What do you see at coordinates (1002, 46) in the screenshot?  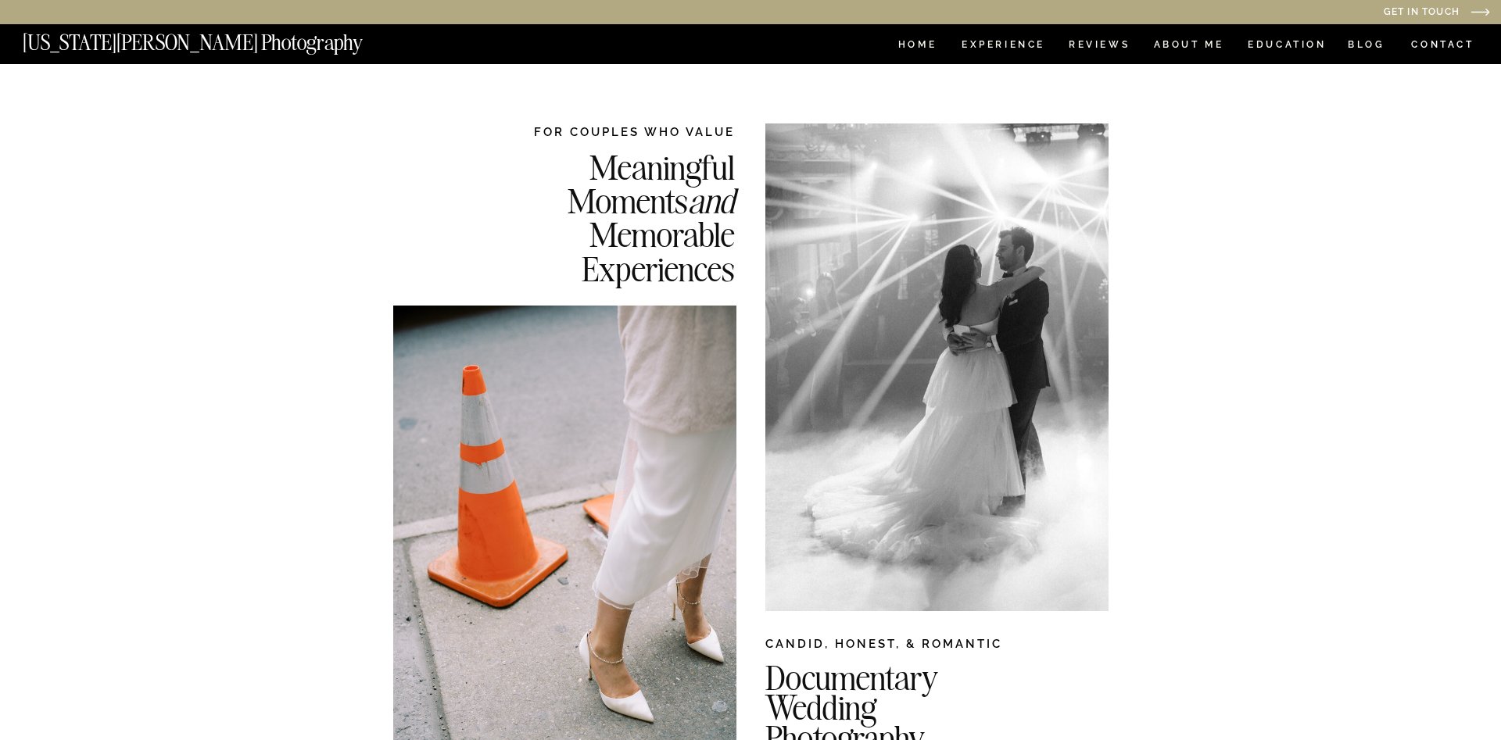 I see `nav: Experience` at bounding box center [1002, 46].